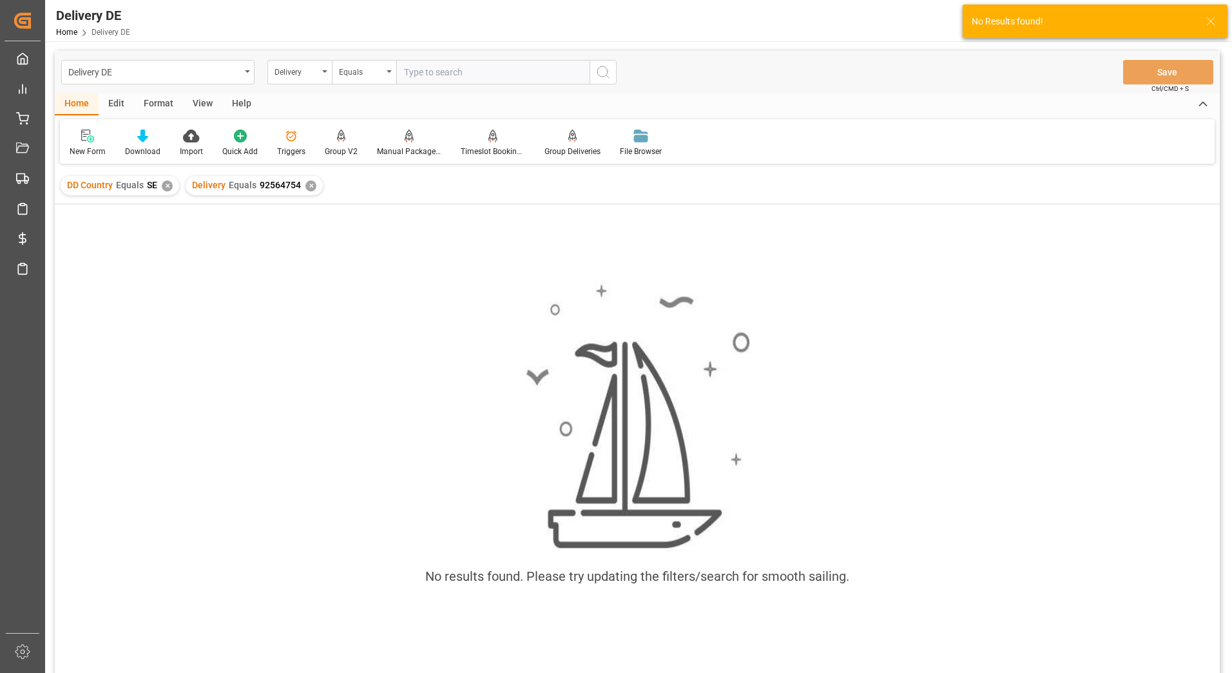  I want to click on div: Download, so click(142, 151).